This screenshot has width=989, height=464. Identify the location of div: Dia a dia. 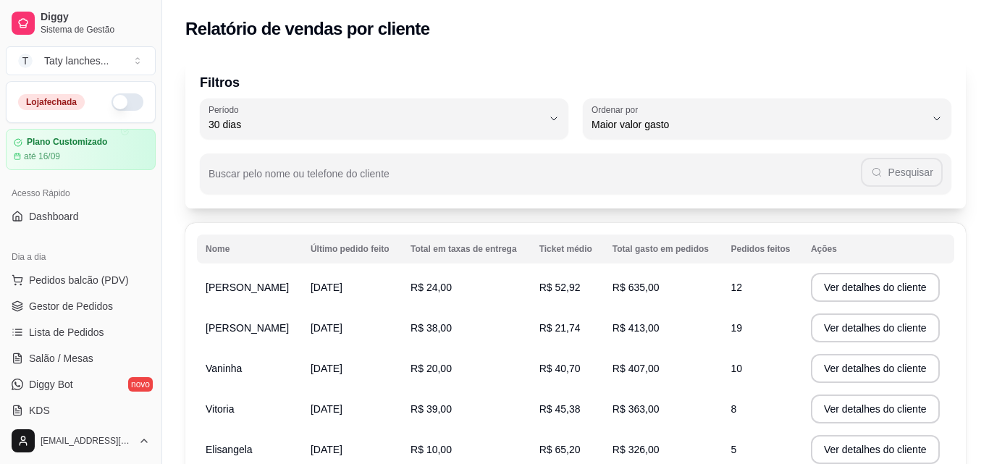
(80, 257).